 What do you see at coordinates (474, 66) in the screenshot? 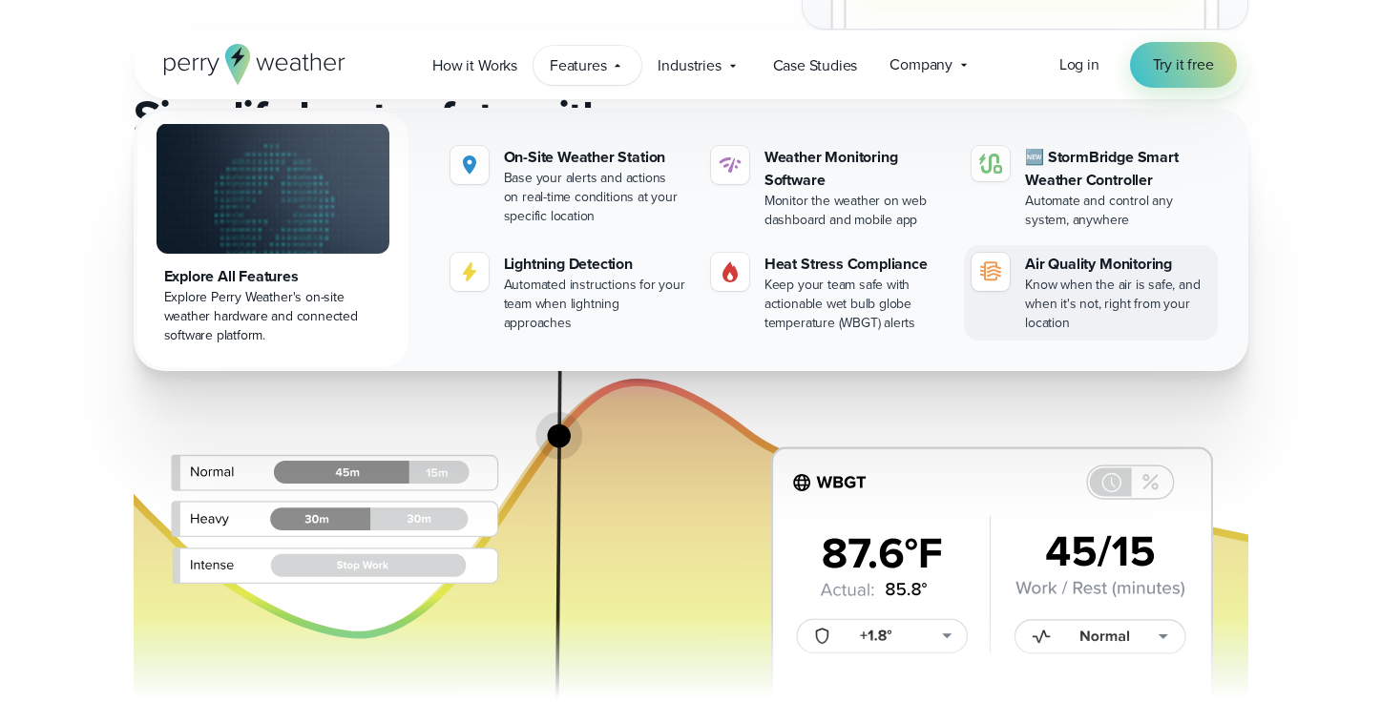
I see `span: How it Works` at bounding box center [474, 66].